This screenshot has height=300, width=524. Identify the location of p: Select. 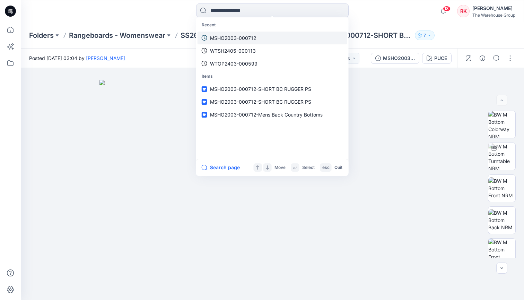
(308, 167).